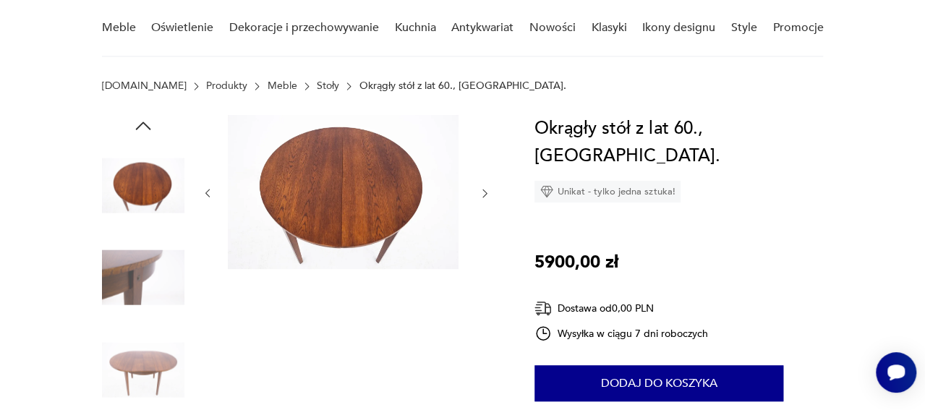 Image resolution: width=925 pixels, height=410 pixels. Describe the element at coordinates (328, 86) in the screenshot. I see `a: Stoły` at that location.